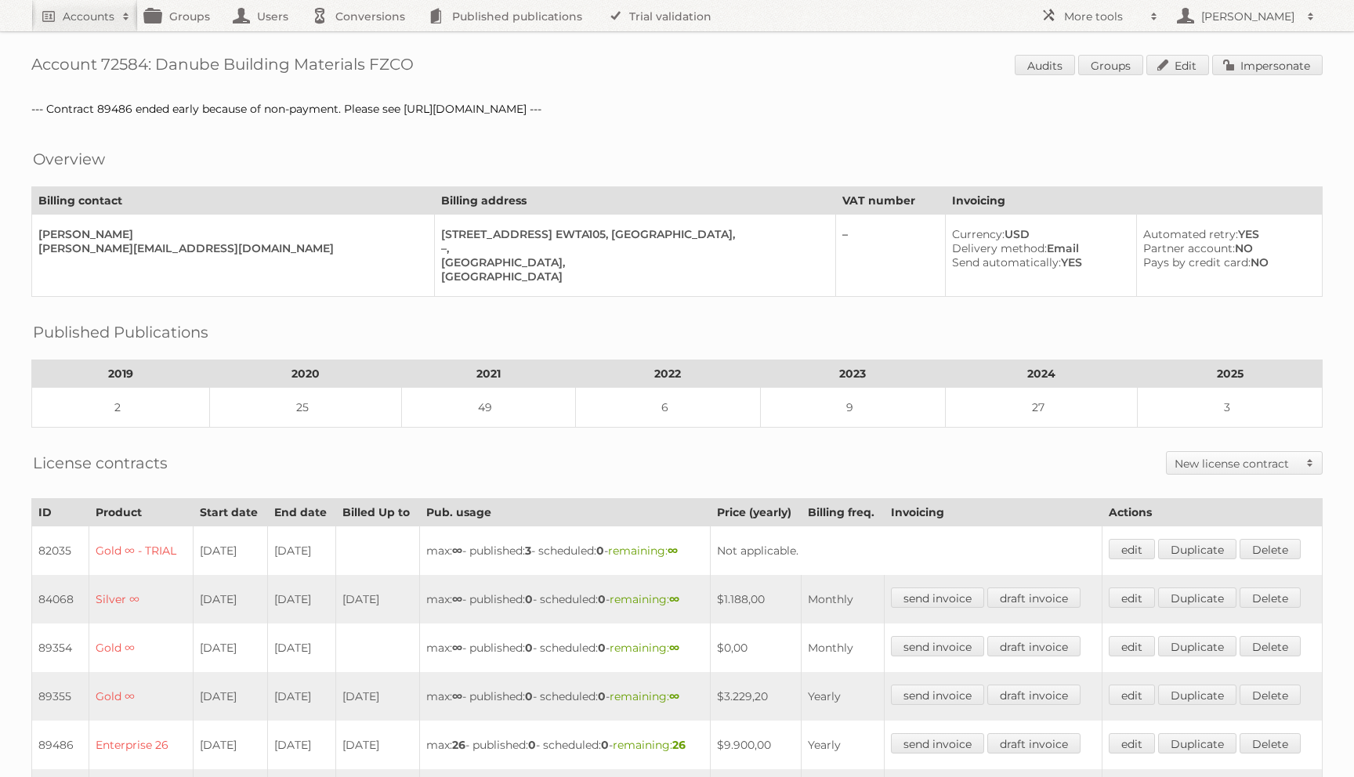 The height and width of the screenshot is (777, 1354). What do you see at coordinates (60, 696) in the screenshot?
I see `td: 89355` at bounding box center [60, 696].